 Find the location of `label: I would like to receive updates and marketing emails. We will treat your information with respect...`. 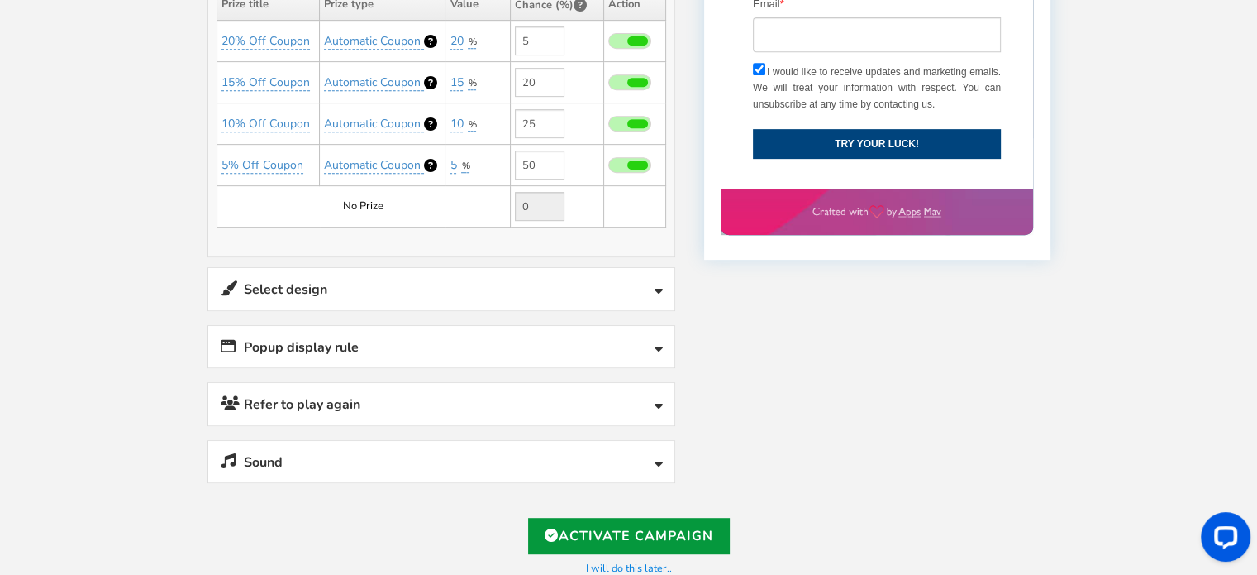

label: I would like to receive updates and marketing emails. We will treat your information with respect... is located at coordinates (156, 485).